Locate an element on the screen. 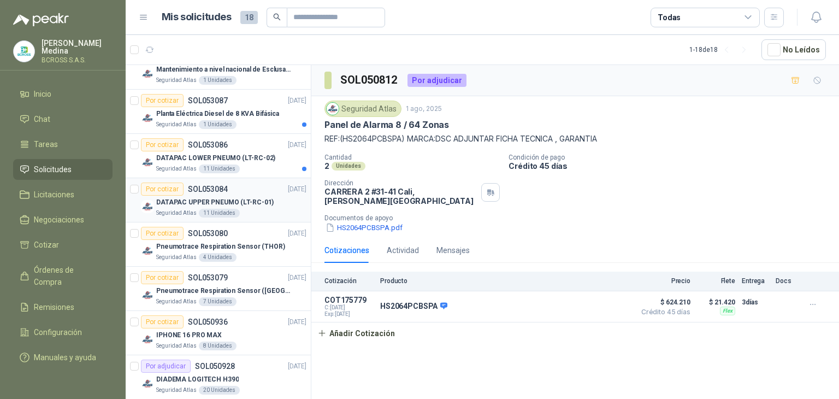  button: Añadir Cotización is located at coordinates (356, 333).